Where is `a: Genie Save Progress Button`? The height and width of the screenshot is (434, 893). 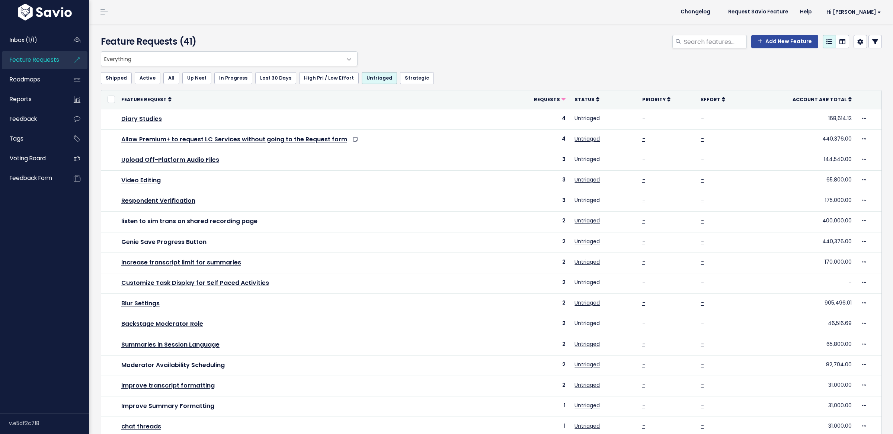
a: Genie Save Progress Button is located at coordinates (164, 242).